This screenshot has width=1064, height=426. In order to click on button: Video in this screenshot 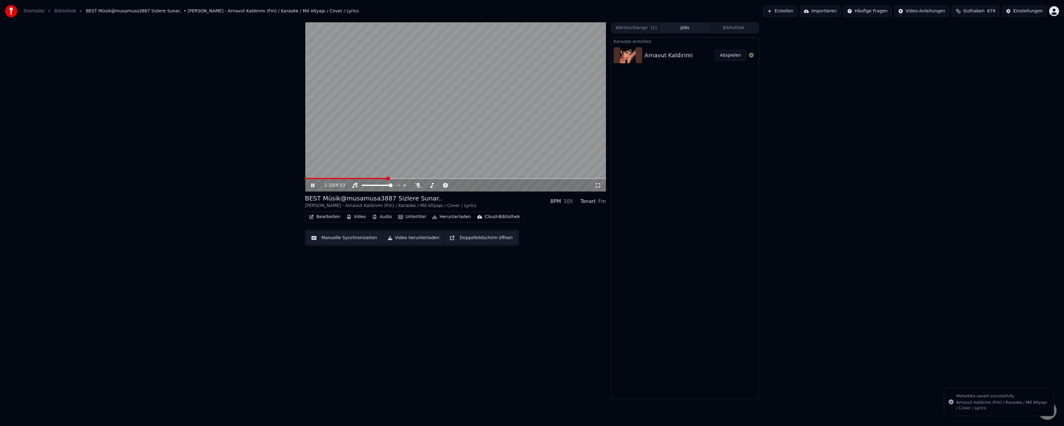, I will do `click(356, 217)`.